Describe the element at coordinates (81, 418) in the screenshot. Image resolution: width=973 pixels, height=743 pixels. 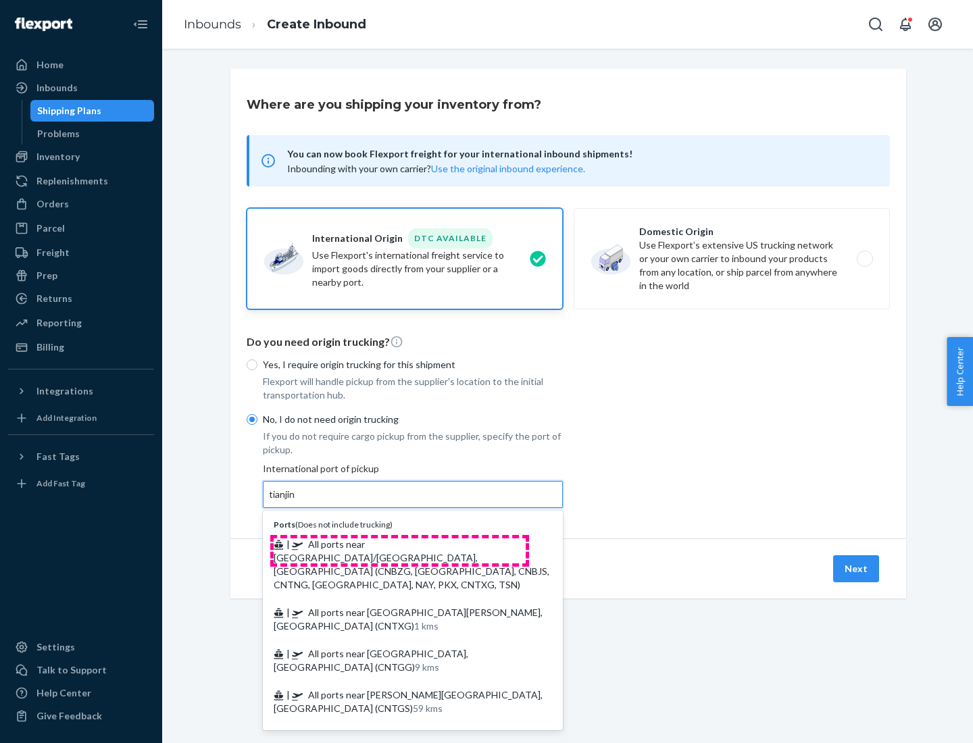
I see `a: Add Integration` at that location.